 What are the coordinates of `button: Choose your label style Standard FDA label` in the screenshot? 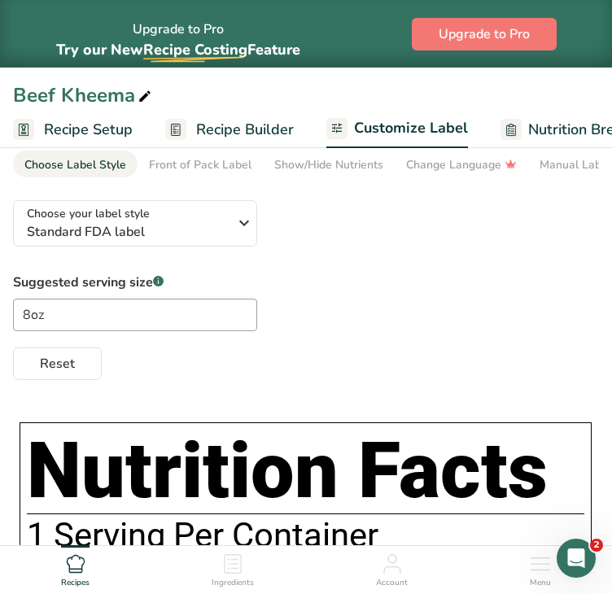 It's located at (135, 223).